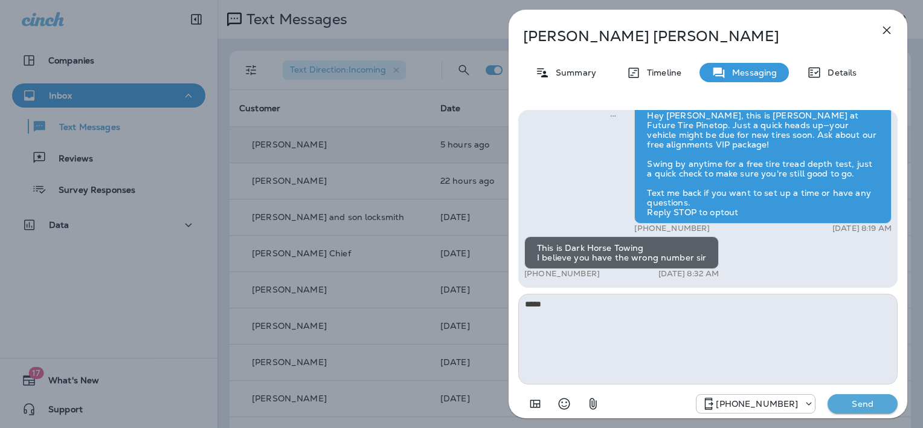  I want to click on p: Summary, so click(573, 72).